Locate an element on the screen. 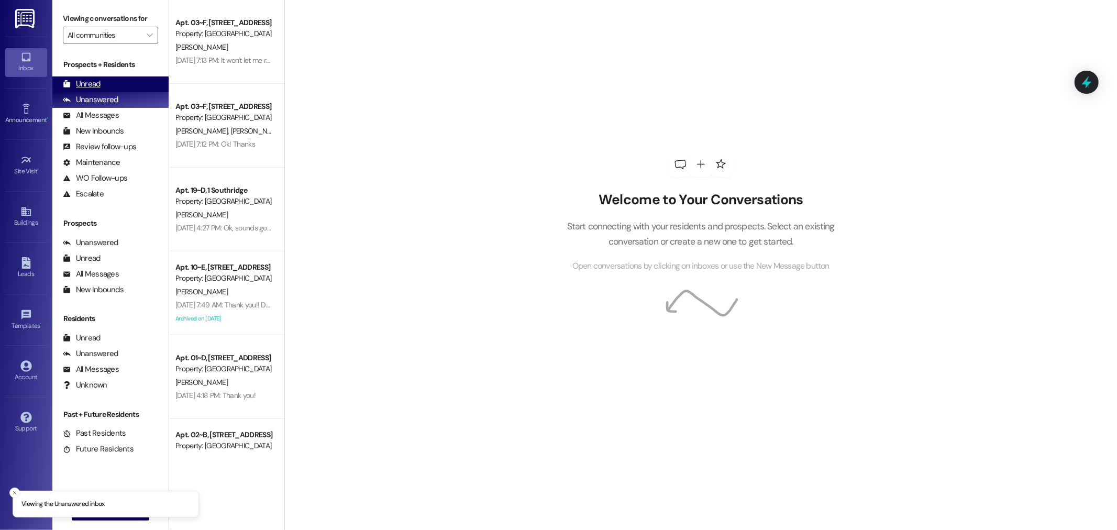 The height and width of the screenshot is (530, 1117). p: Viewing the Unanswered inbox is located at coordinates (63, 504).